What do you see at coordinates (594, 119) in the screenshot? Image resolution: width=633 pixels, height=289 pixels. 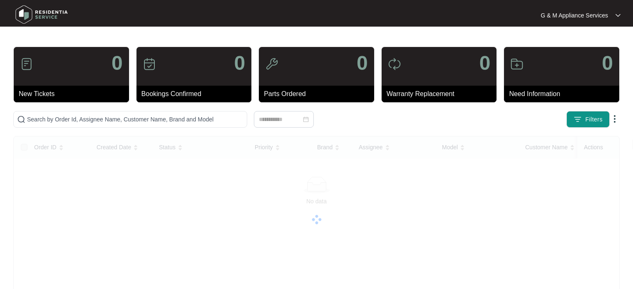 I see `span: Filters` at bounding box center [594, 119].